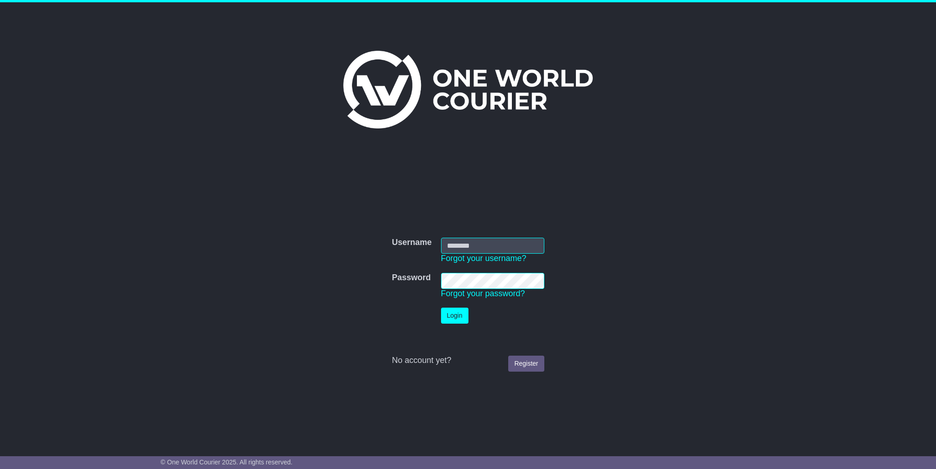 Image resolution: width=936 pixels, height=469 pixels. Describe the element at coordinates (455, 315) in the screenshot. I see `button: Login` at that location.